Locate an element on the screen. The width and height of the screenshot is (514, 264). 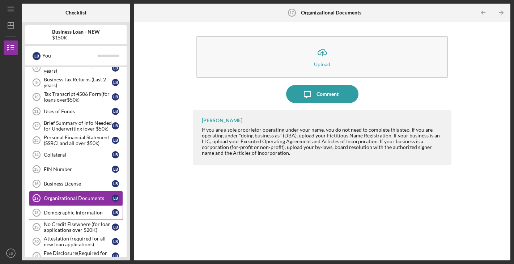
div: Business License is located at coordinates (78, 184).